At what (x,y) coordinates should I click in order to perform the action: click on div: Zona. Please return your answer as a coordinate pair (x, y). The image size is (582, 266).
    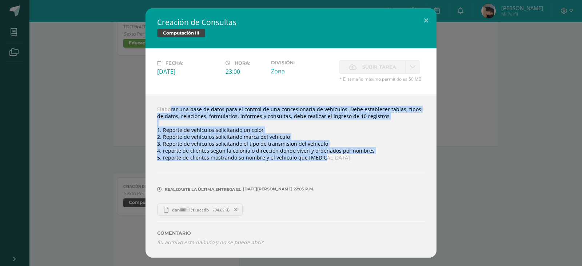
    Looking at the image, I should click on (302, 71).